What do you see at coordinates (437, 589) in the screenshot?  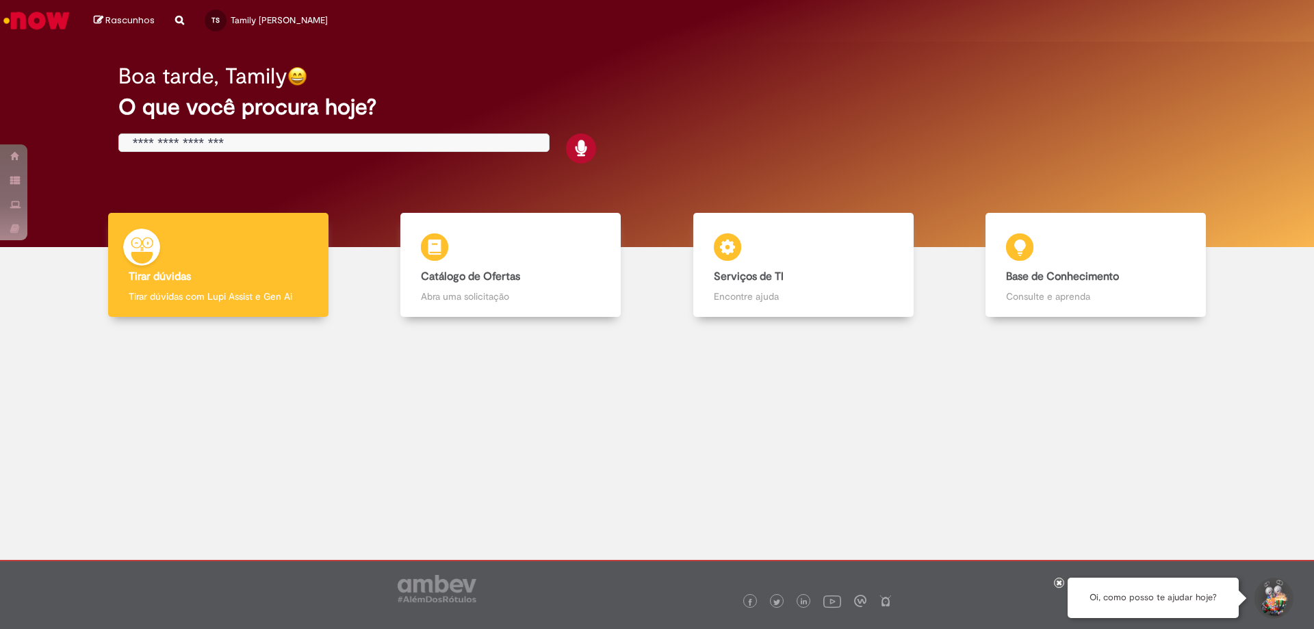 I see `img: logo_footer_ambev_rotulo_gray.png` at bounding box center [437, 589].